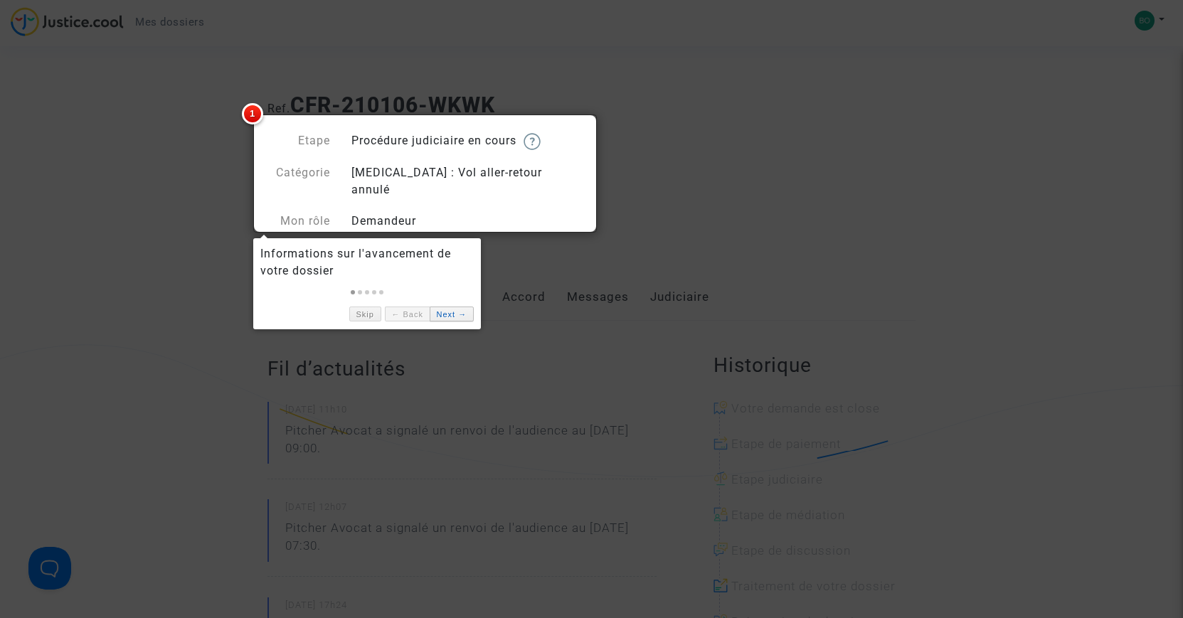 The image size is (1183, 618). I want to click on div: Mon rôle, so click(299, 221).